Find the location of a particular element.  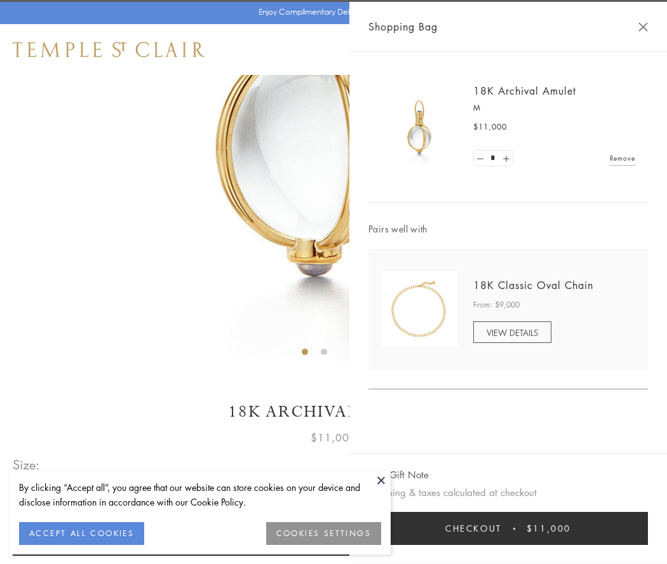

img: 18K Archival Amulet is located at coordinates (419, 127).